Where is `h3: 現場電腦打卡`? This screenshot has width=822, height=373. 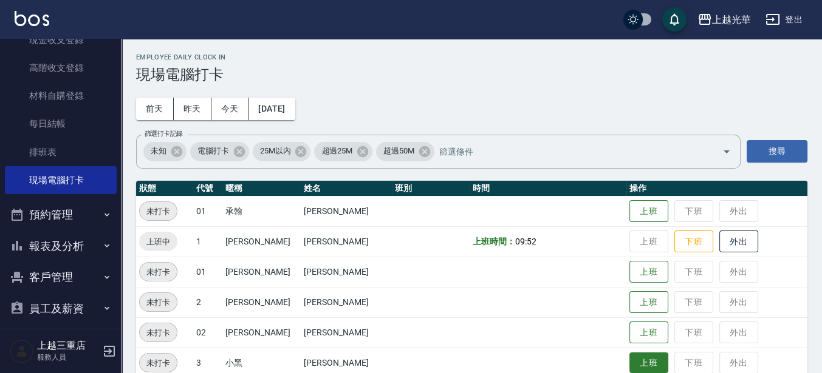 h3: 現場電腦打卡 is located at coordinates (471, 75).